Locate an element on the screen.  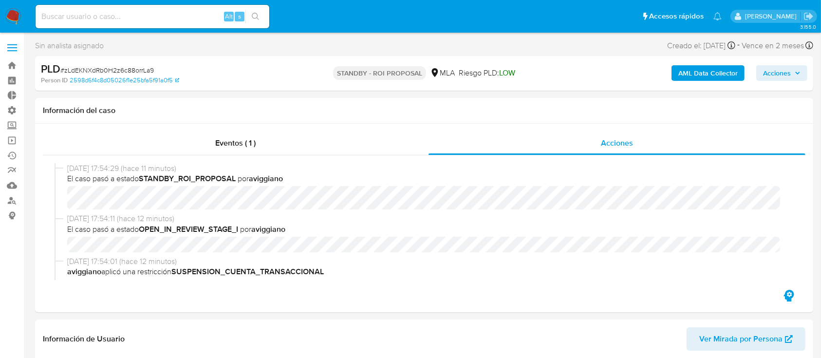
div: MLA is located at coordinates (442, 73).